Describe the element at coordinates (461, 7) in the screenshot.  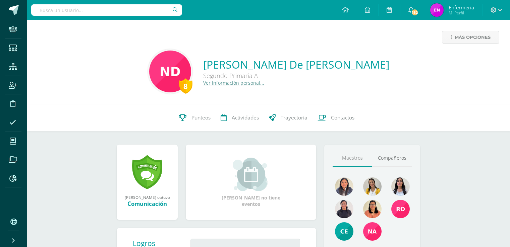
I see `span: Enfermería` at that location.